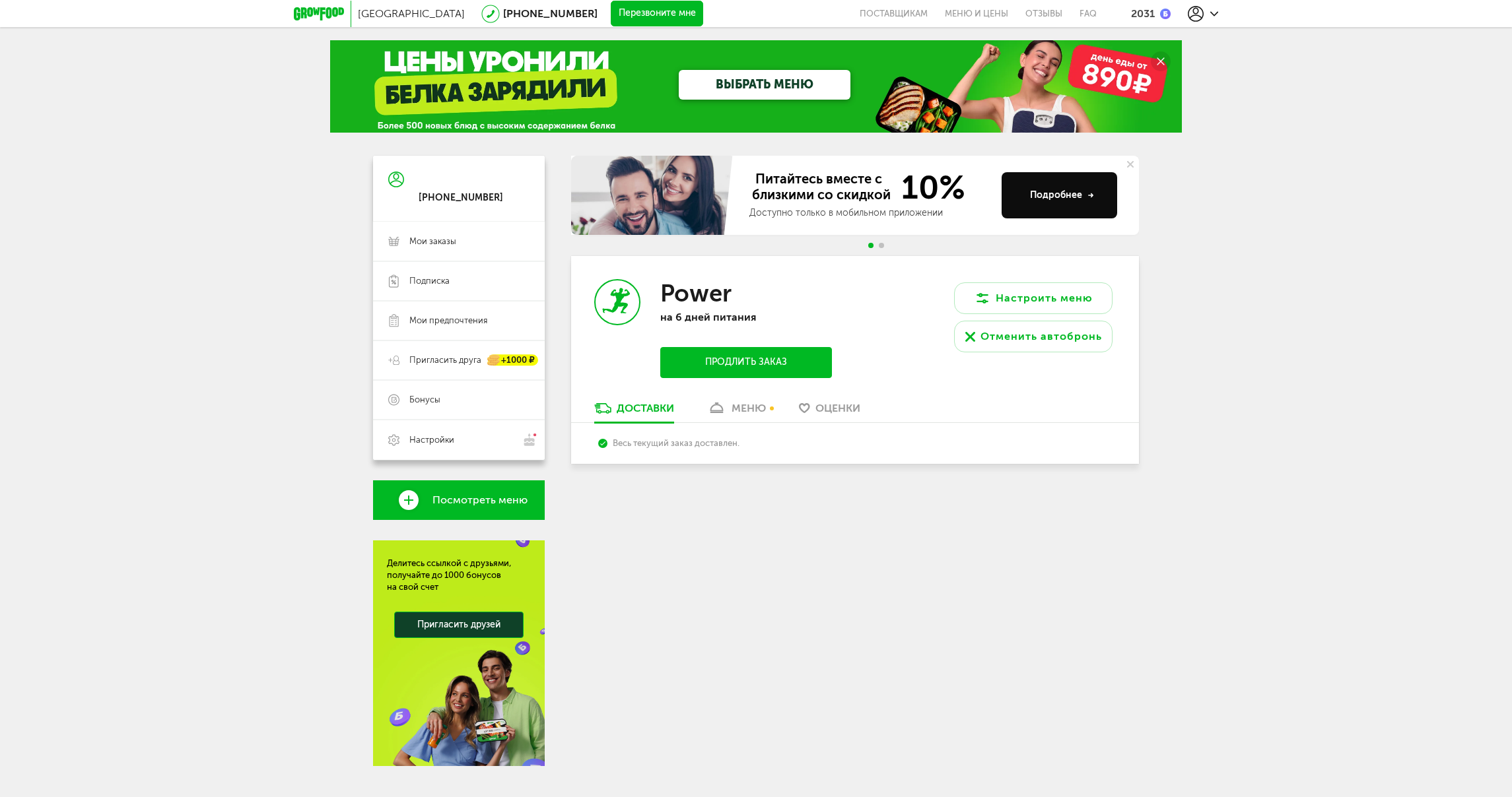  Describe the element at coordinates (653, 195) in the screenshot. I see `img: family-banner.579af9d.jpg` at that location.